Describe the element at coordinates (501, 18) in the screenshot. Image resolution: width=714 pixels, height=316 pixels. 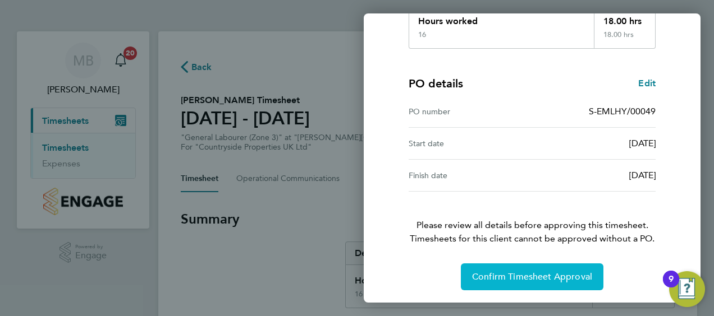
I see `div: Hours worked` at that location.